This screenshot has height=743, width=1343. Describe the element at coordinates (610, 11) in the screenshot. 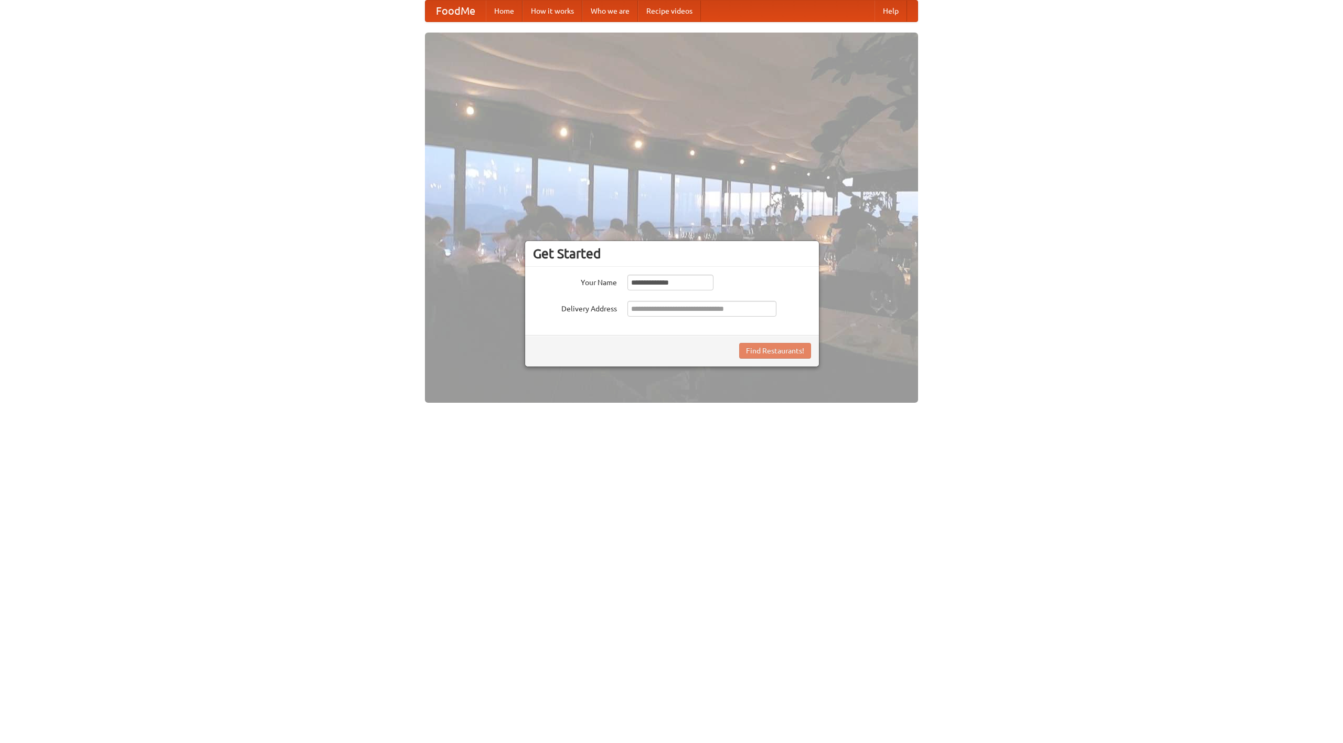

I see `a: Who we are` at that location.